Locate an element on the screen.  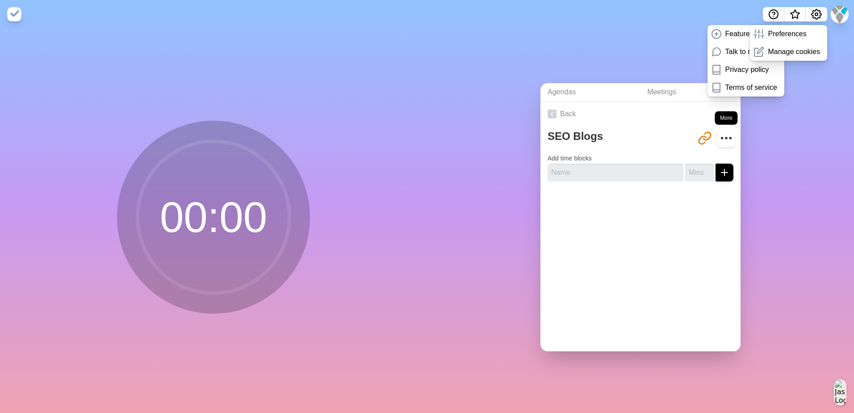
input: Mins is located at coordinates (700, 172).